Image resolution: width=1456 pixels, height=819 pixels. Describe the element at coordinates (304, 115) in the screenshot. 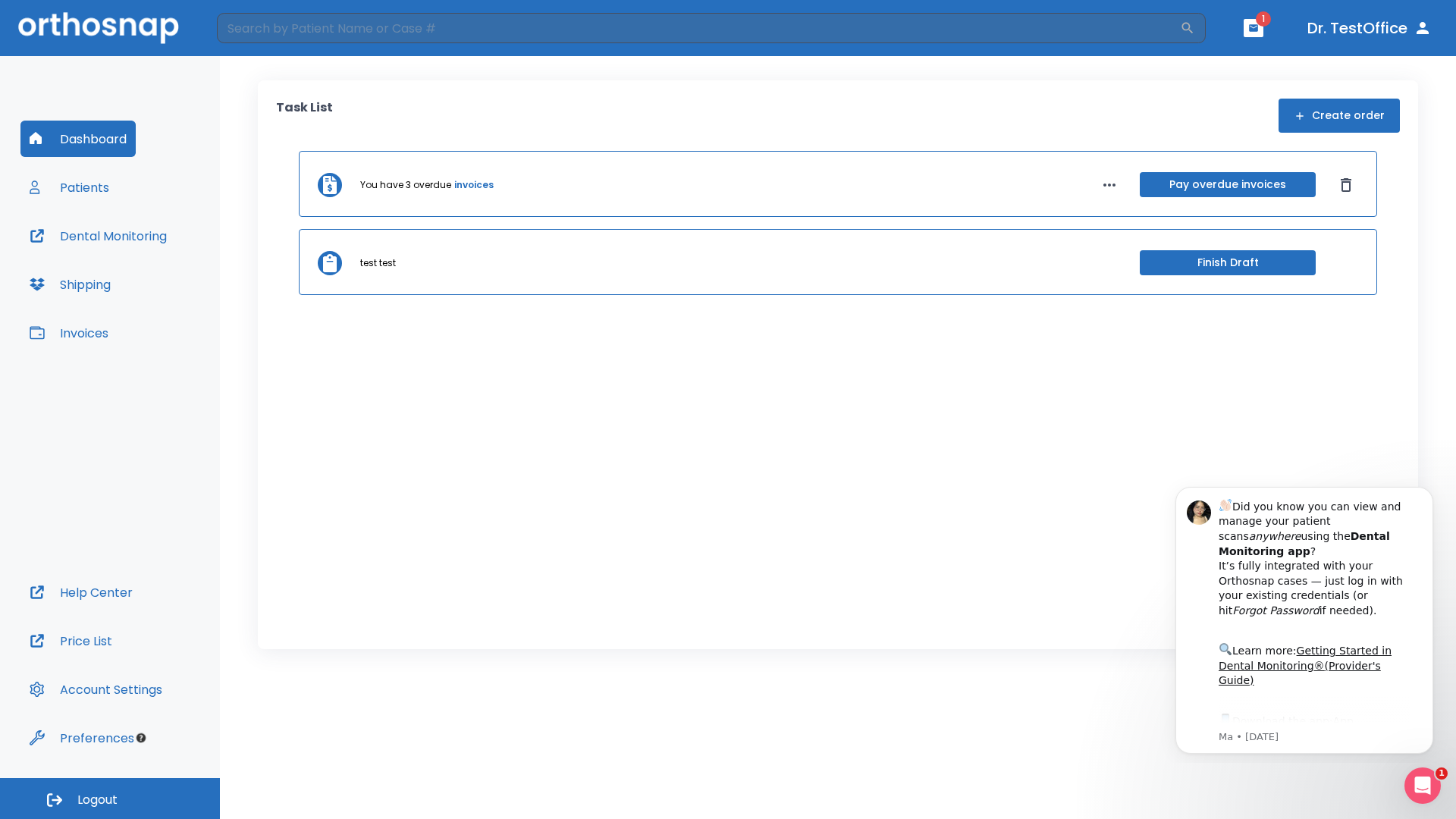

I see `p: Task List` at that location.